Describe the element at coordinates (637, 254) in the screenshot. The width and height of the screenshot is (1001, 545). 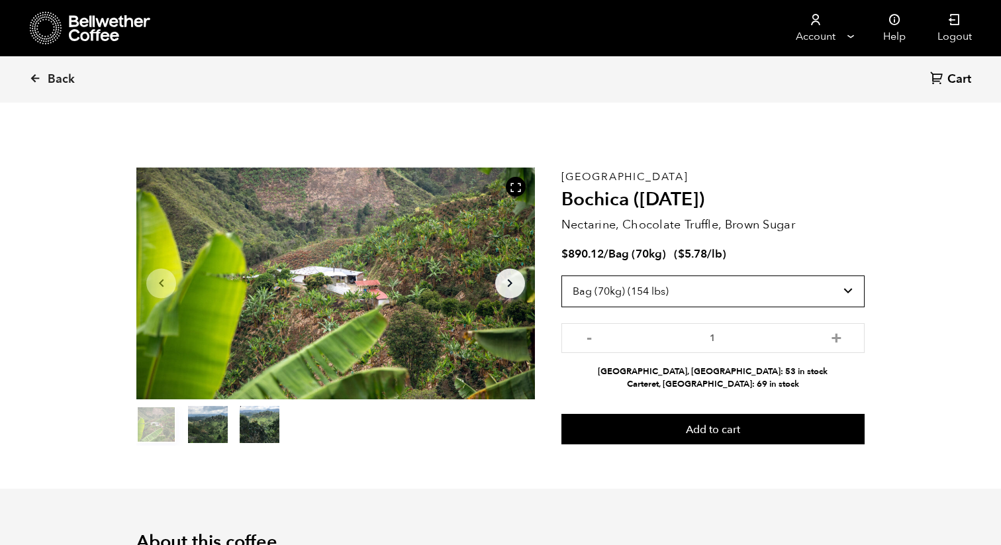
I see `span: Bag (70kg)` at that location.